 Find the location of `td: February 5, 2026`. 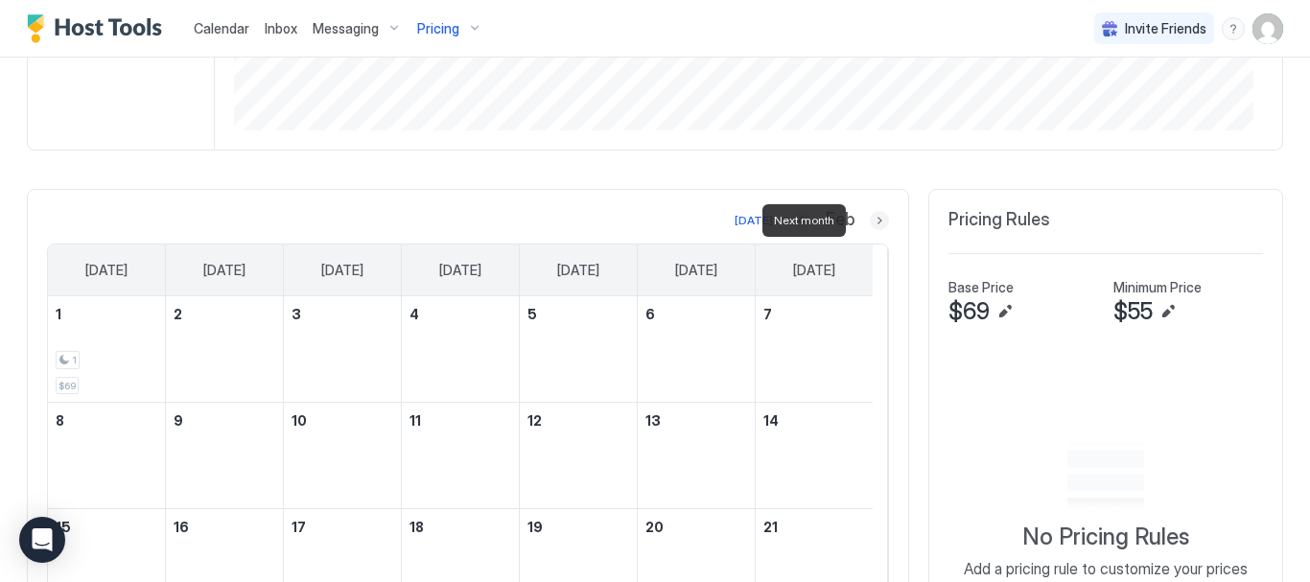

td: February 5, 2026 is located at coordinates (577, 349).